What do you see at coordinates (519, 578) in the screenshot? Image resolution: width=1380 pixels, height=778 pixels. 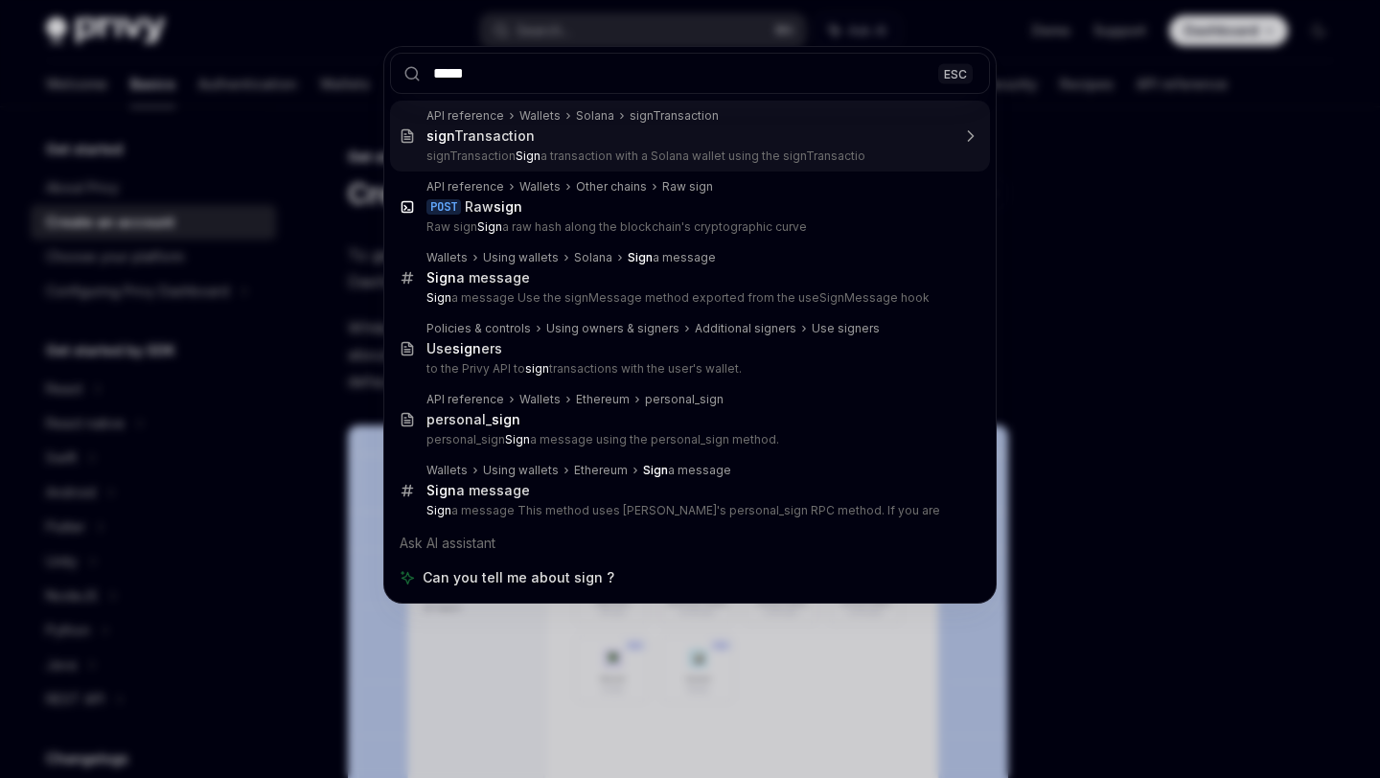 I see `span: Can you tell me about sign ?` at bounding box center [519, 578].